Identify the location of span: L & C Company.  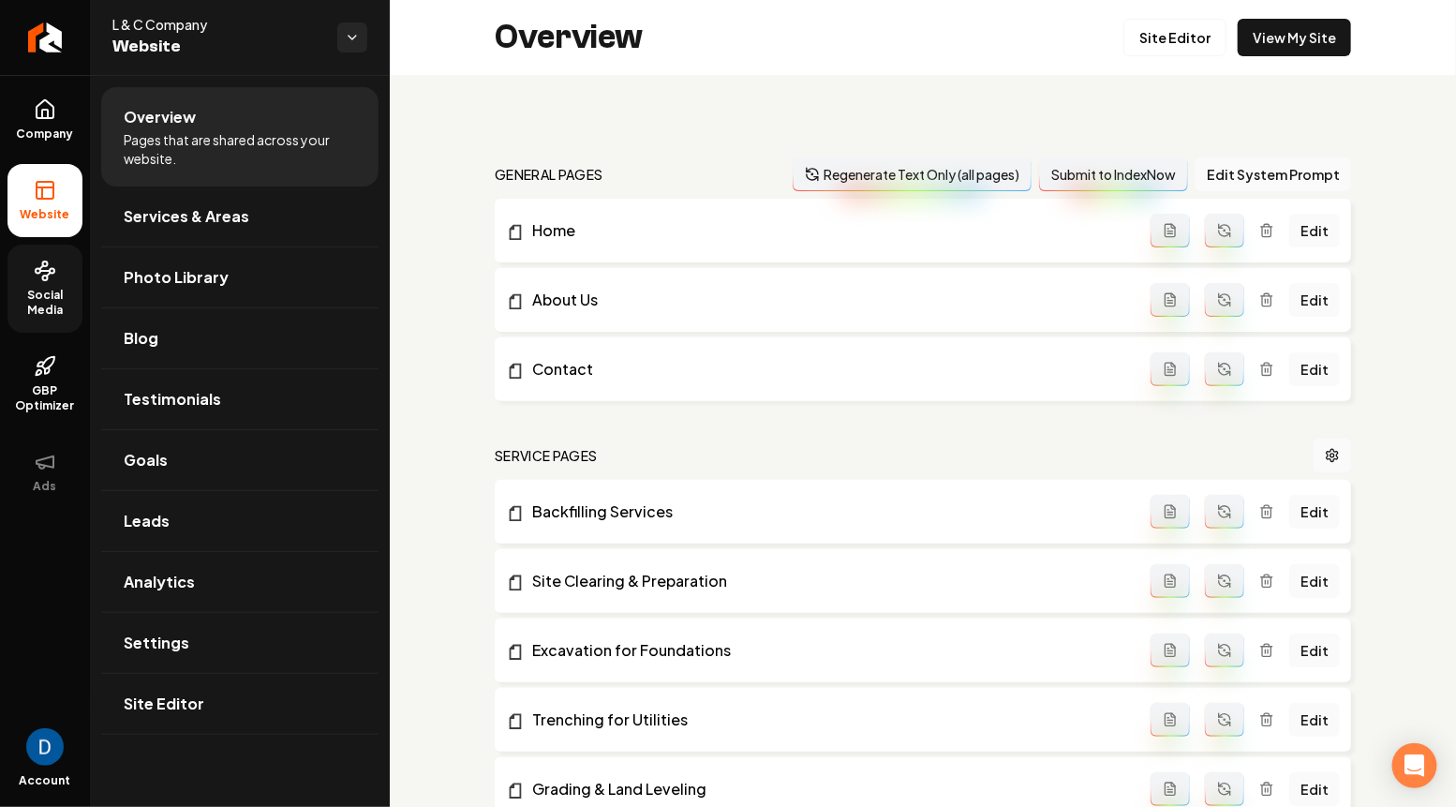
(217, 24).